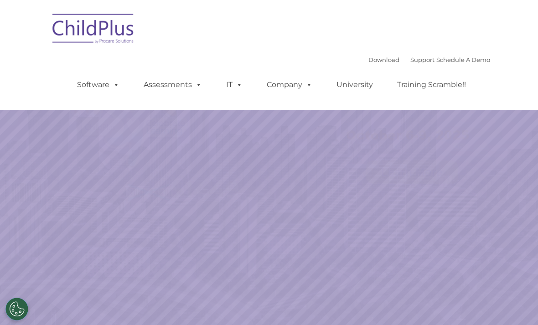 The width and height of the screenshot is (538, 325). I want to click on a: IT, so click(234, 85).